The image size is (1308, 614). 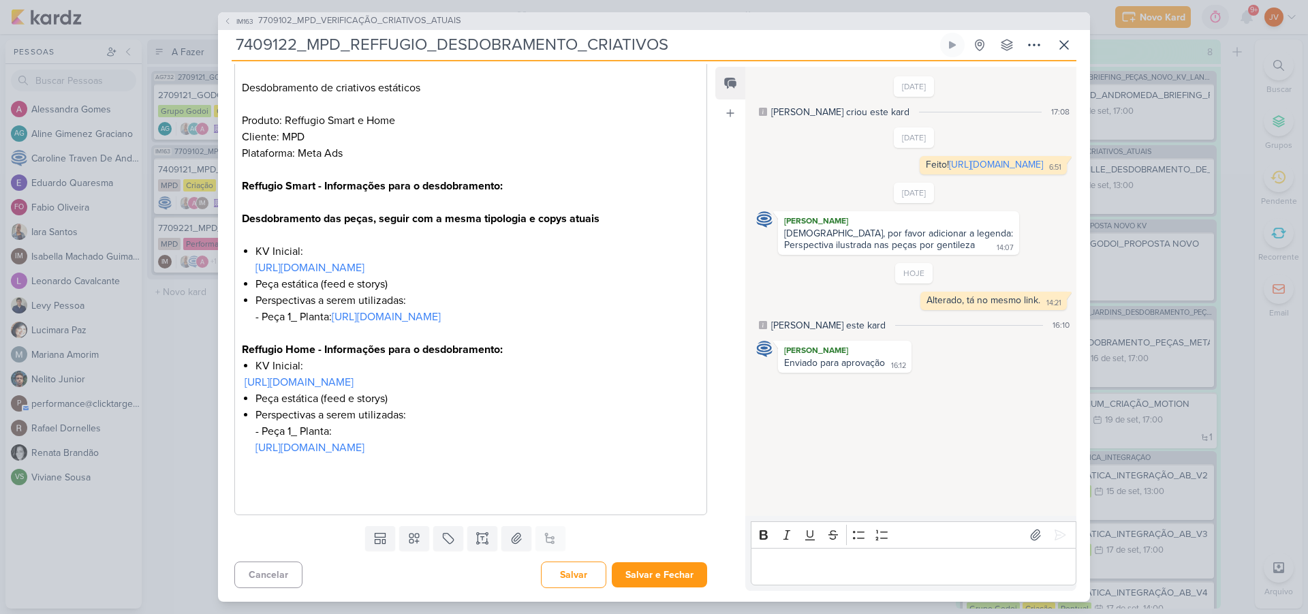 What do you see at coordinates (574, 574) in the screenshot?
I see `button: Salvar` at bounding box center [574, 574].